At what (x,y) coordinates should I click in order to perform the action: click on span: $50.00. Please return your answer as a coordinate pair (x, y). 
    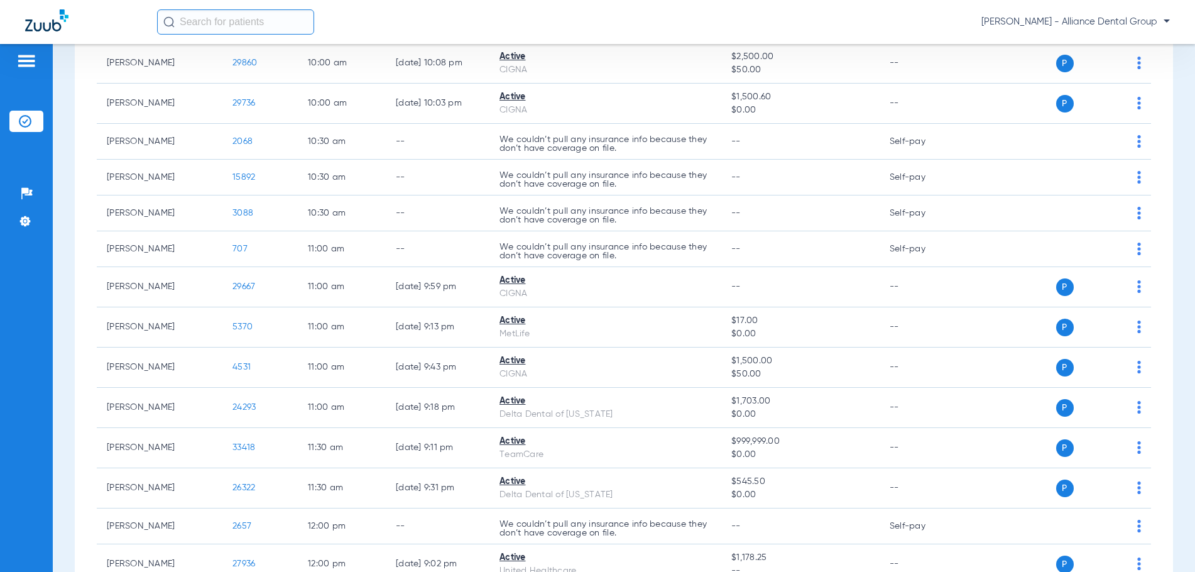
    Looking at the image, I should click on (800, 374).